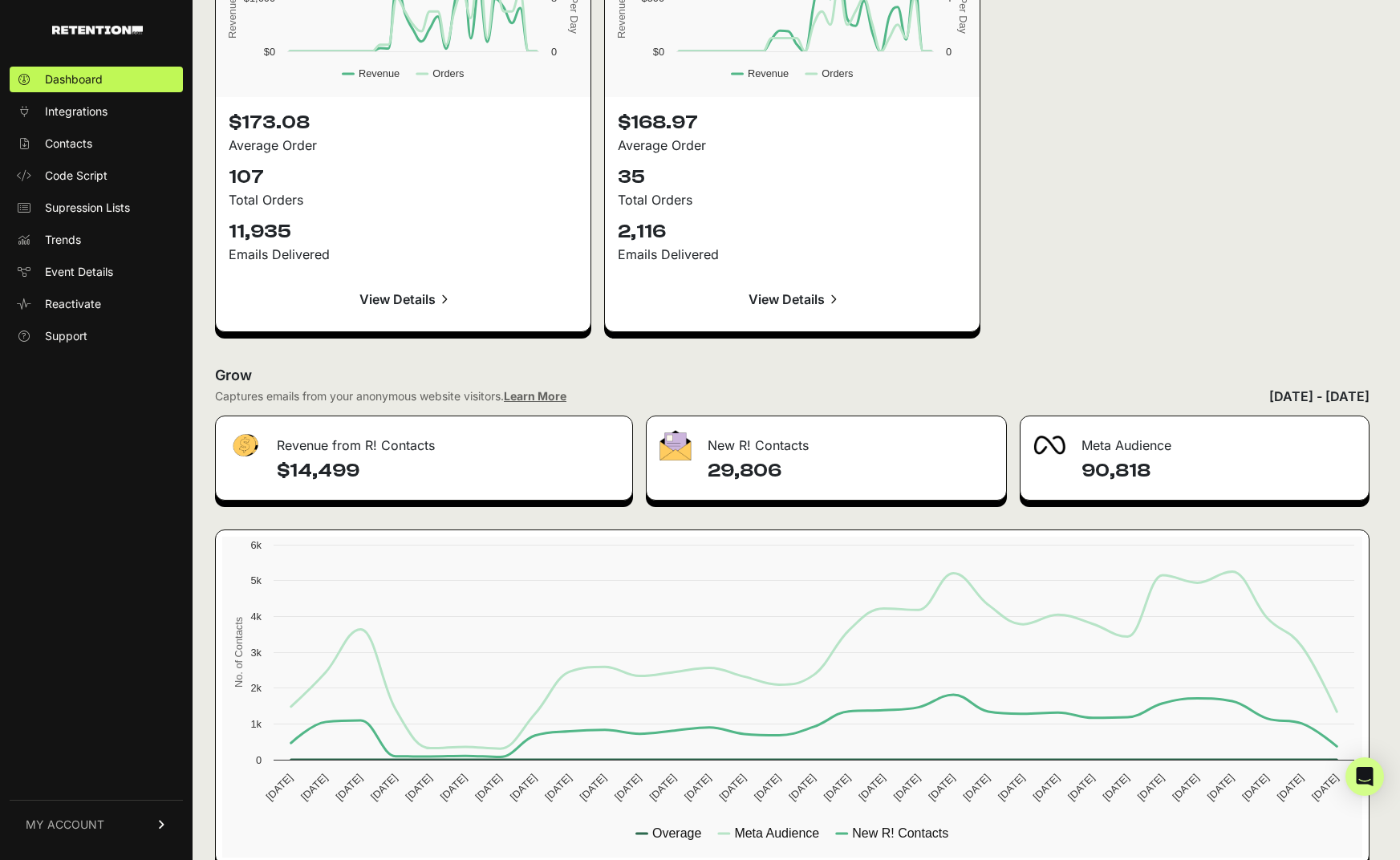 This screenshot has height=860, width=1400. Describe the element at coordinates (96, 336) in the screenshot. I see `a: Support` at that location.